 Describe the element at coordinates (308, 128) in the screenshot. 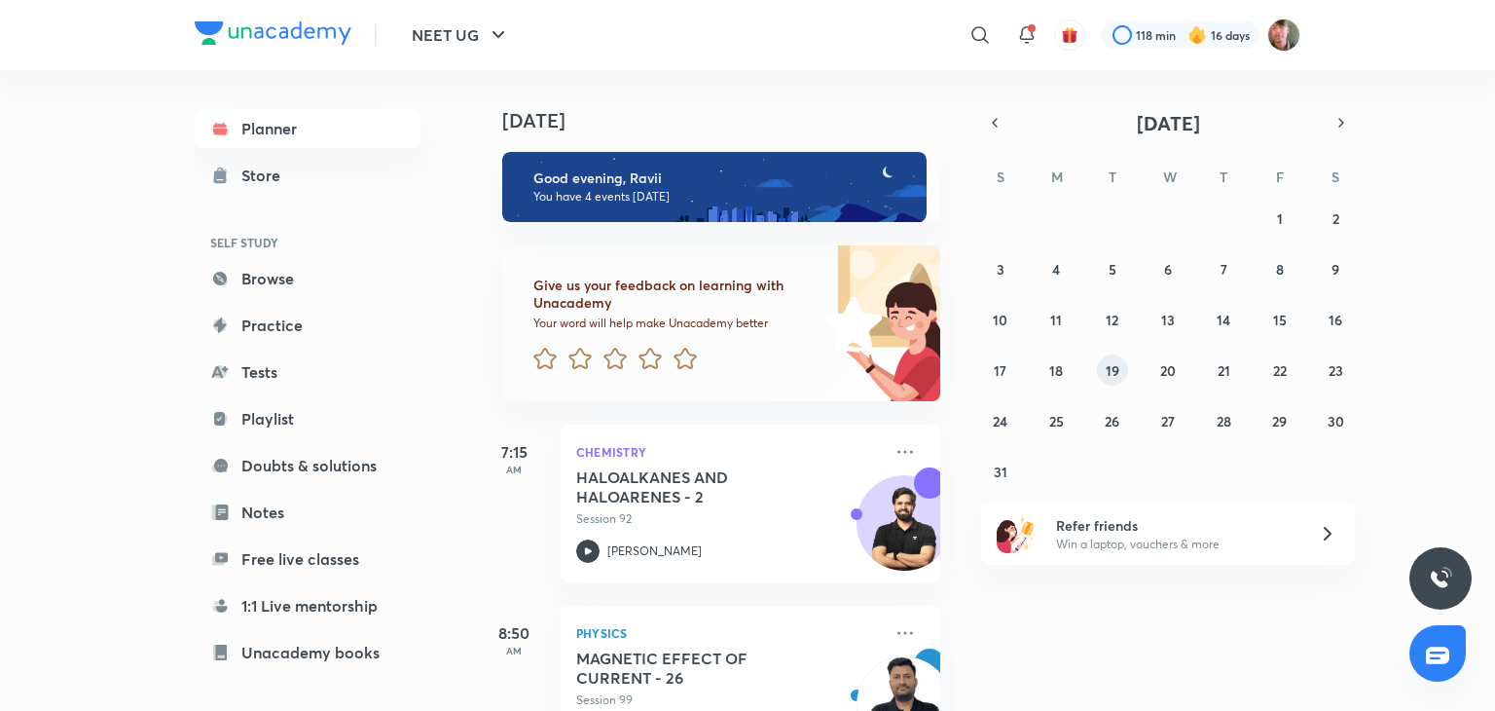

I see `a: Planner` at that location.